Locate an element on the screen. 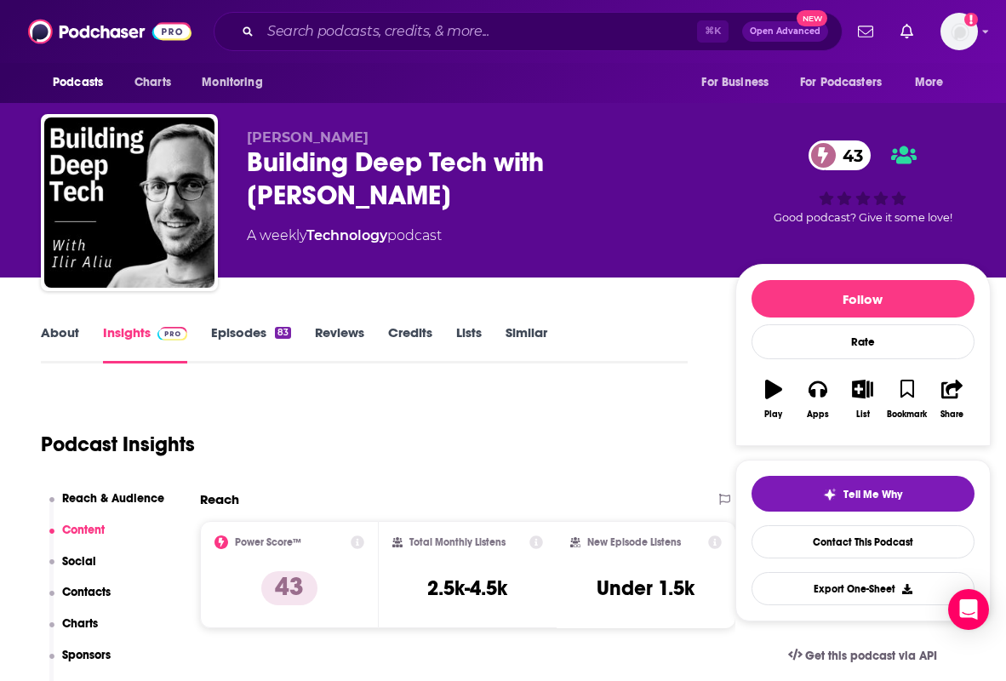 The width and height of the screenshot is (1006, 681). button: Follow is located at coordinates (863, 299).